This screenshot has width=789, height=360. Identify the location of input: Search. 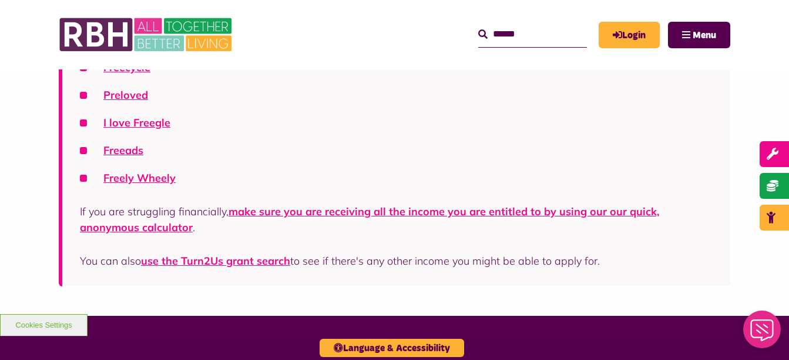
(533, 34).